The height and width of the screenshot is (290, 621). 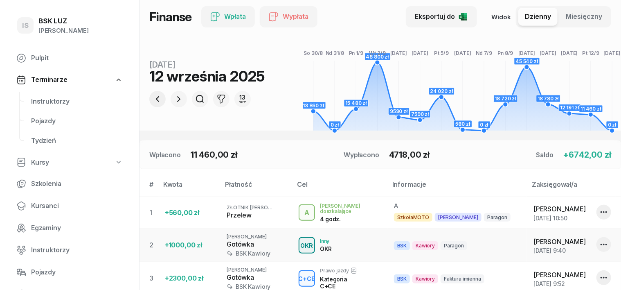 What do you see at coordinates (70, 228) in the screenshot?
I see `a: Egzaminy` at bounding box center [70, 228].